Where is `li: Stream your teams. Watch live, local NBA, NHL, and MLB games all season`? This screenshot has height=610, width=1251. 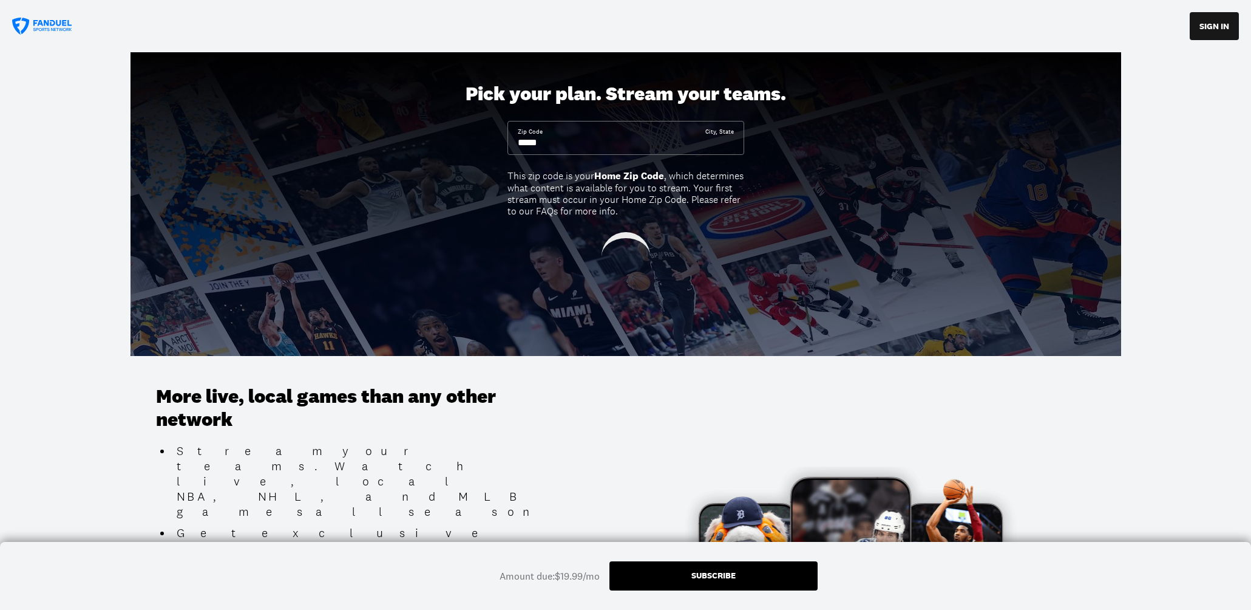
li: Stream your teams. Watch live, local NBA, NHL, and MLB games all season is located at coordinates (361, 481).